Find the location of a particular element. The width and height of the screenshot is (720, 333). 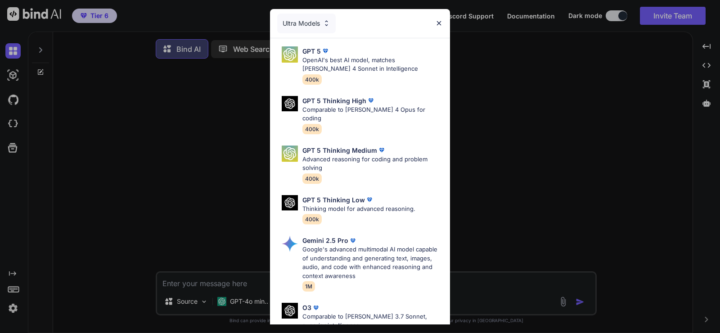

img: close is located at coordinates (439, 23).